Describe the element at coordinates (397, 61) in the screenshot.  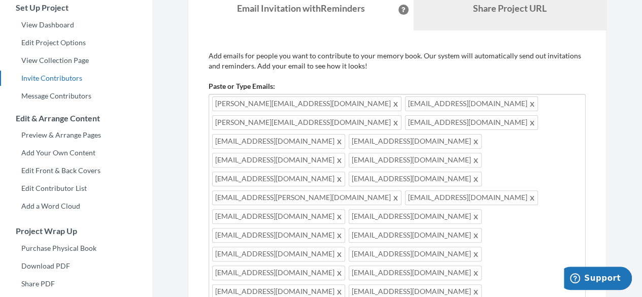
I see `p: Add emails for people you want to contribute to your memory book. Our system will automatically s...` at that location.